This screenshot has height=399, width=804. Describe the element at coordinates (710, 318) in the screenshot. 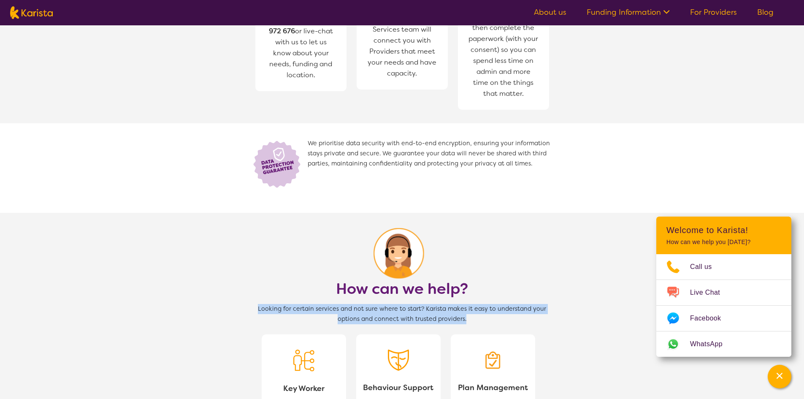

I see `span: Facebook` at that location.